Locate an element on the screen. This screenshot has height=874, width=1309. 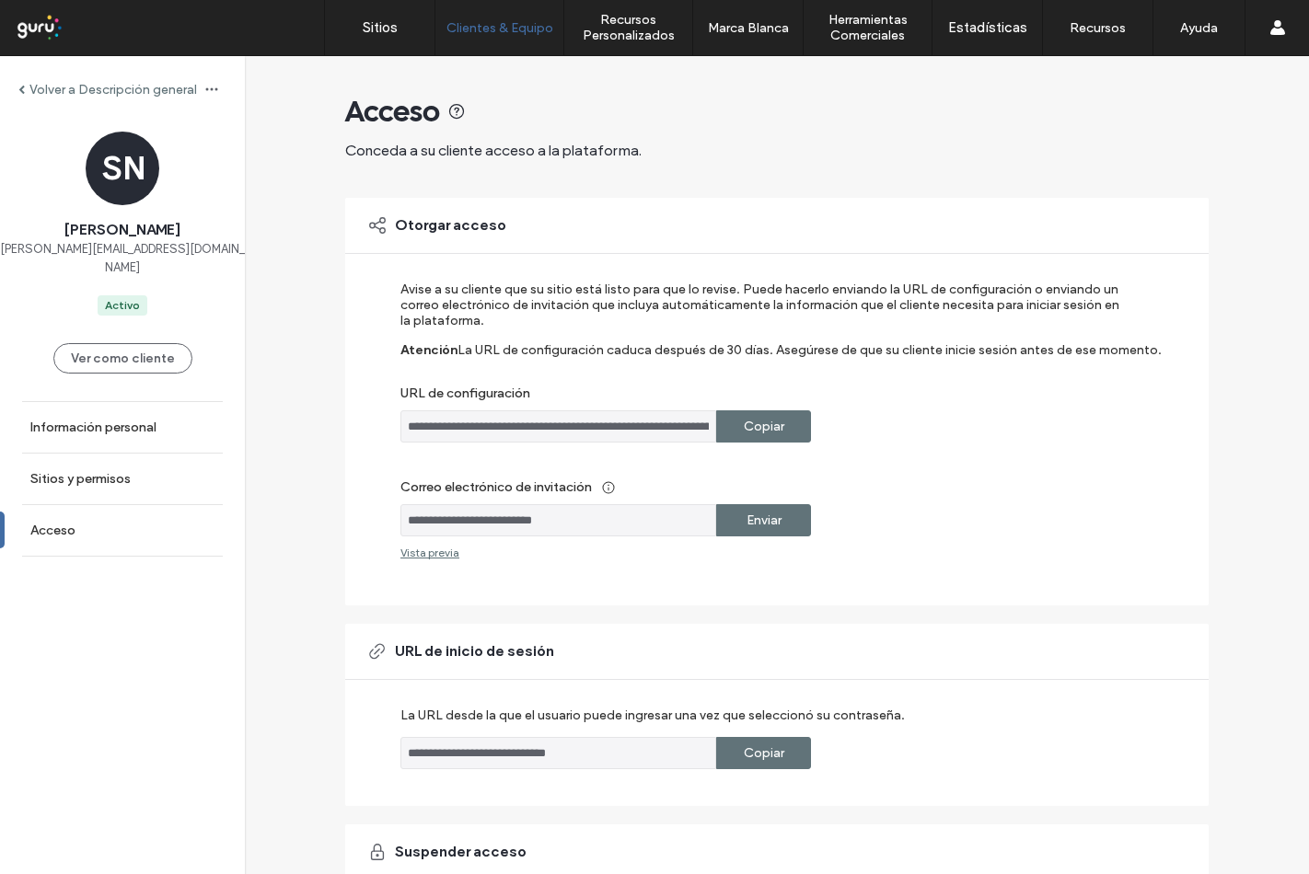
label: Volver a Descripción general is located at coordinates (113, 89).